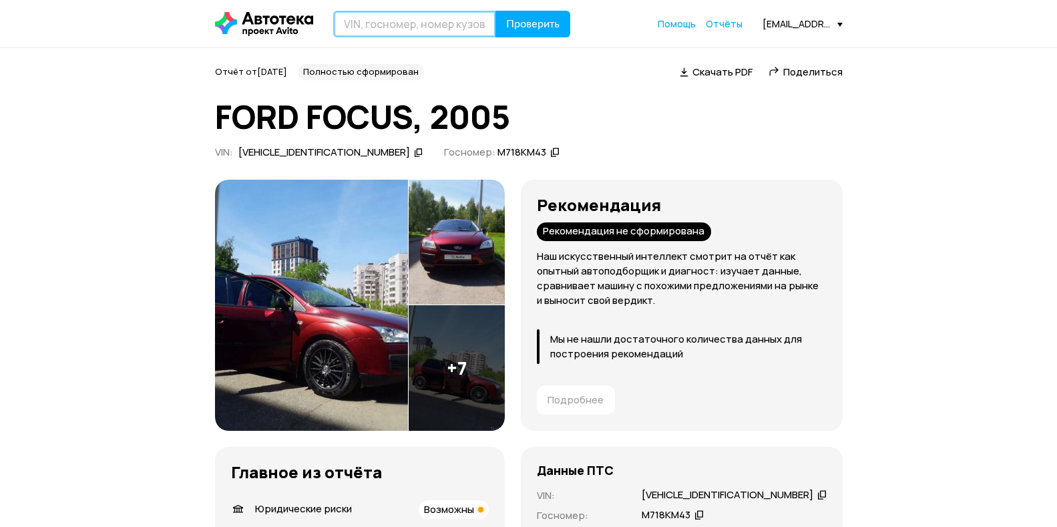 Image resolution: width=1057 pixels, height=527 pixels. Describe the element at coordinates (812, 71) in the screenshot. I see `span: Поделиться` at that location.